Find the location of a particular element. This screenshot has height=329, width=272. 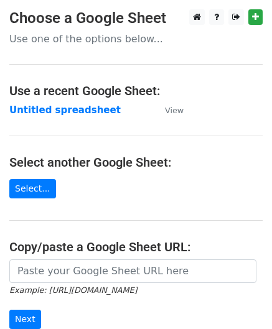

h4: Copy/paste a Google Sheet URL: is located at coordinates (135, 247).